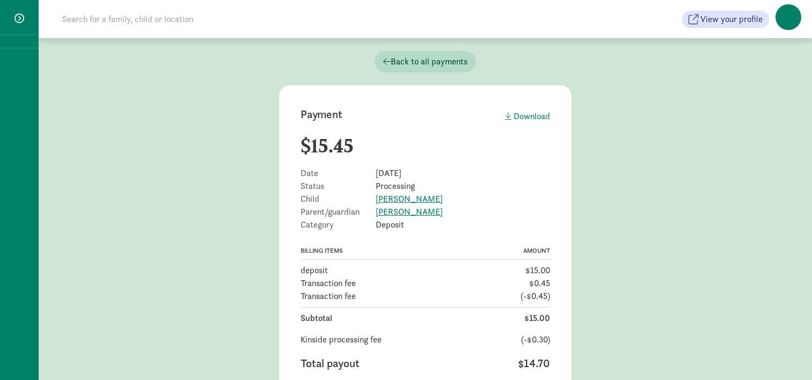  What do you see at coordinates (425, 62) in the screenshot?
I see `span: Back to all payments` at bounding box center [425, 62].